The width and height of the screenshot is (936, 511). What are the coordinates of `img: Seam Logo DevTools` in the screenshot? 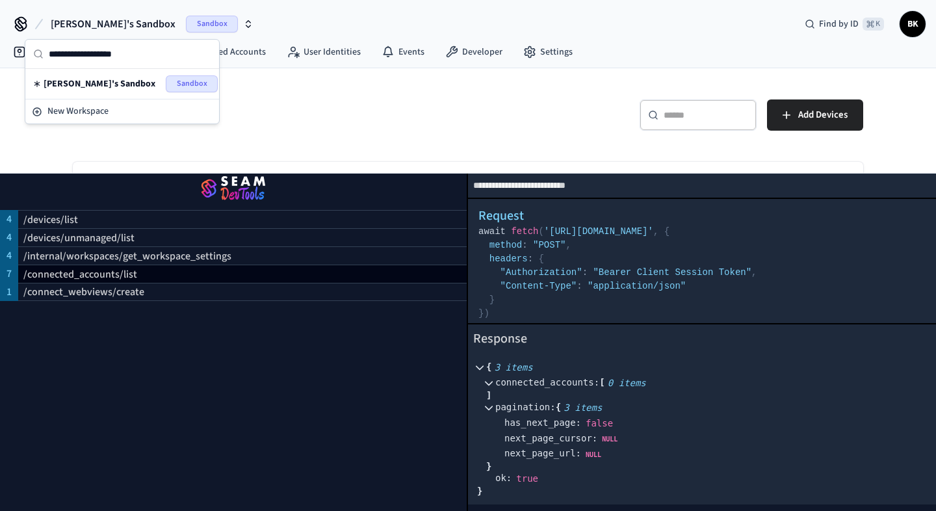 It's located at (233, 189).